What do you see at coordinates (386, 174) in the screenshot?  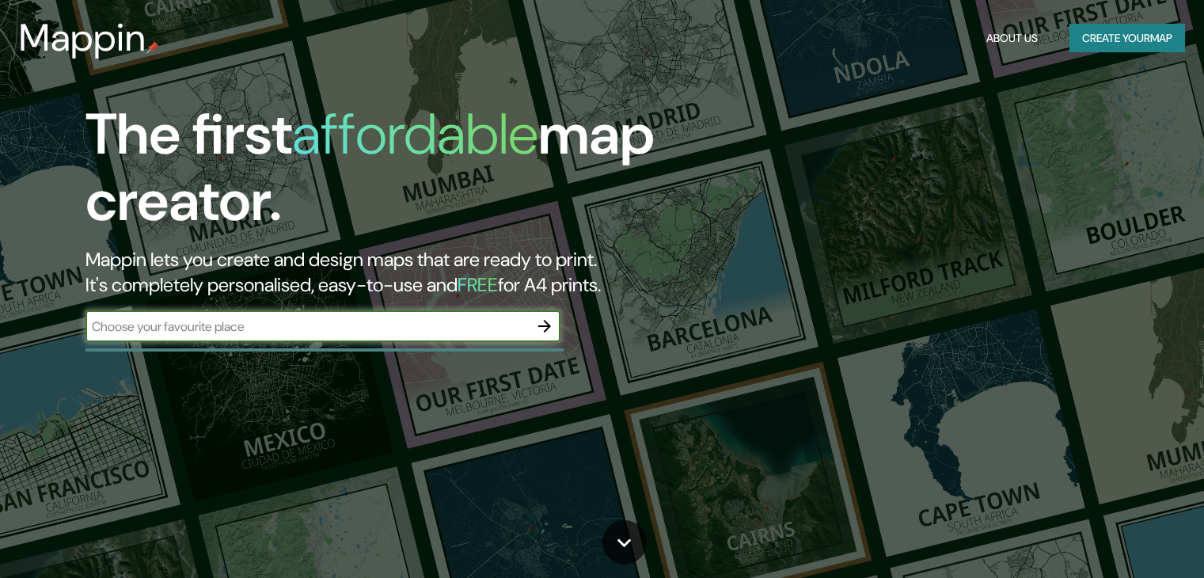 I see `h1: The first map creator.` at bounding box center [386, 174].